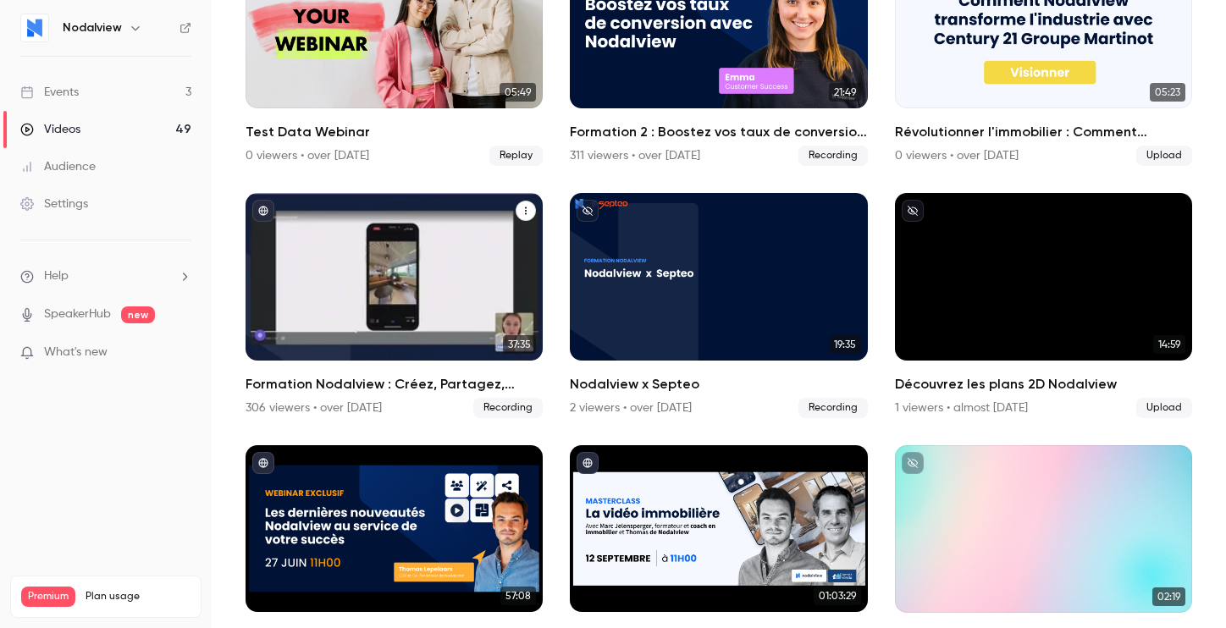  I want to click on div: Audience, so click(58, 167).